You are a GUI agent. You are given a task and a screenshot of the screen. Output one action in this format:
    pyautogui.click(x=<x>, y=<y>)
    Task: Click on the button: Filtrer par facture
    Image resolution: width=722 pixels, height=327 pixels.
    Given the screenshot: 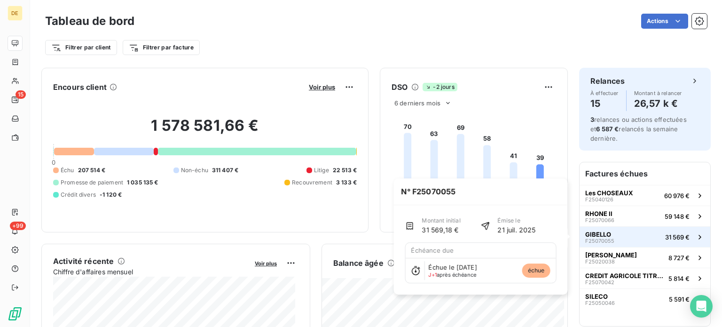 What is the action you would take?
    pyautogui.click(x=161, y=47)
    